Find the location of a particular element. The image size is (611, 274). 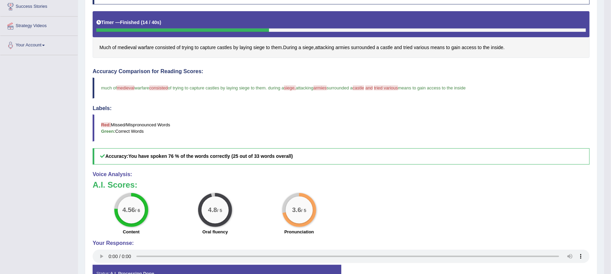

h5: Timer — is located at coordinates (129, 22).